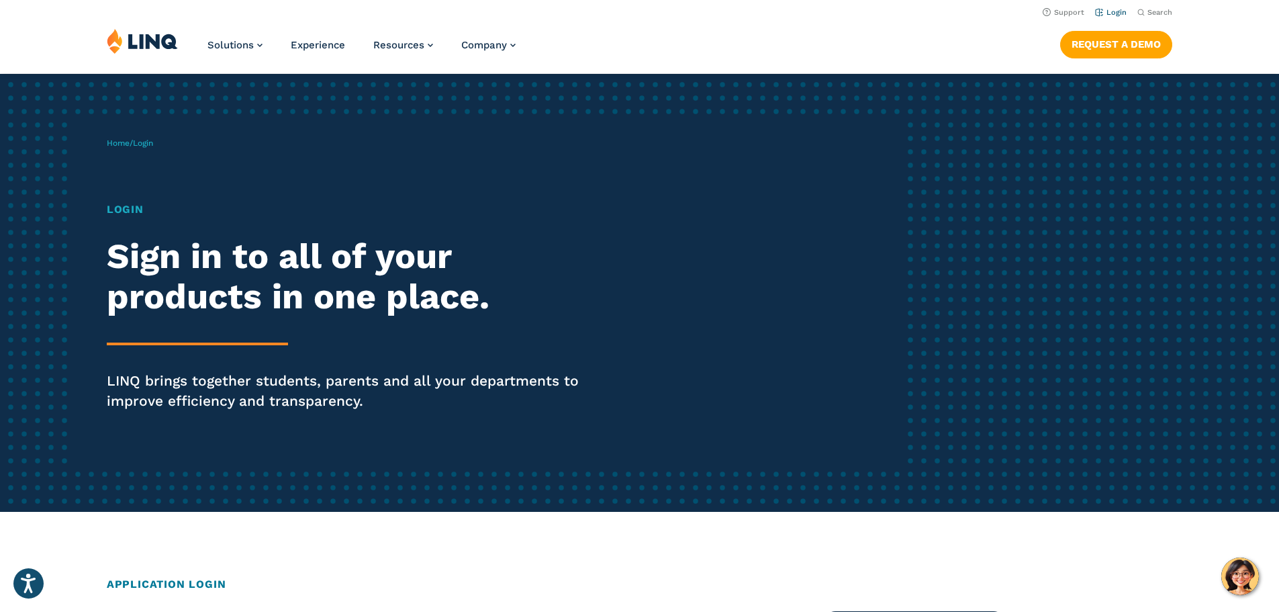 The width and height of the screenshot is (1279, 612). What do you see at coordinates (361, 50) in the screenshot?
I see `nav: Primary Navigation` at bounding box center [361, 50].